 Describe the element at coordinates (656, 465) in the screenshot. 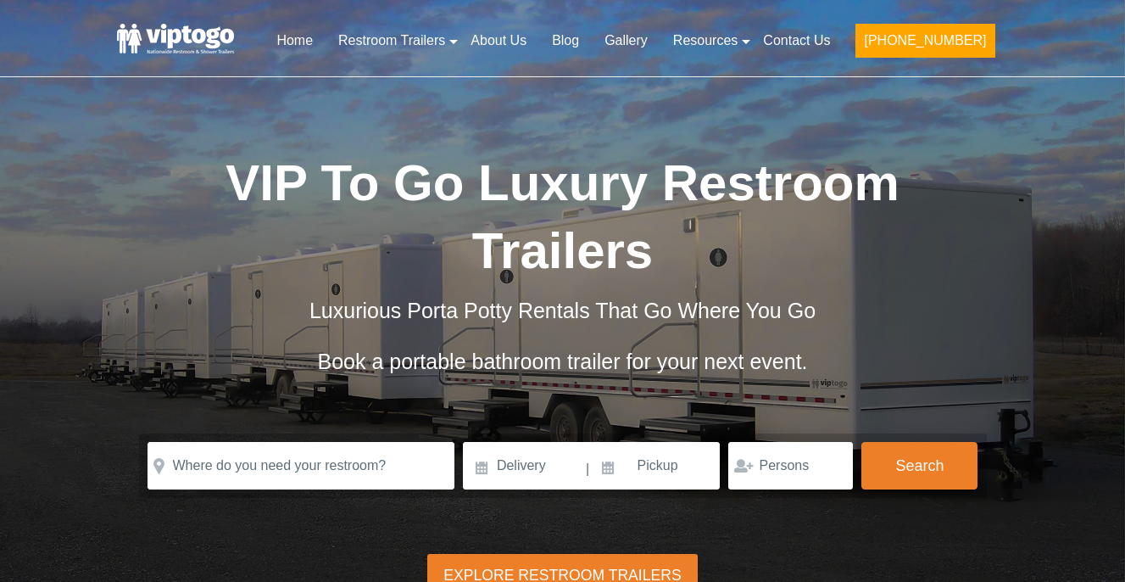

I see `input: Pickup` at that location.